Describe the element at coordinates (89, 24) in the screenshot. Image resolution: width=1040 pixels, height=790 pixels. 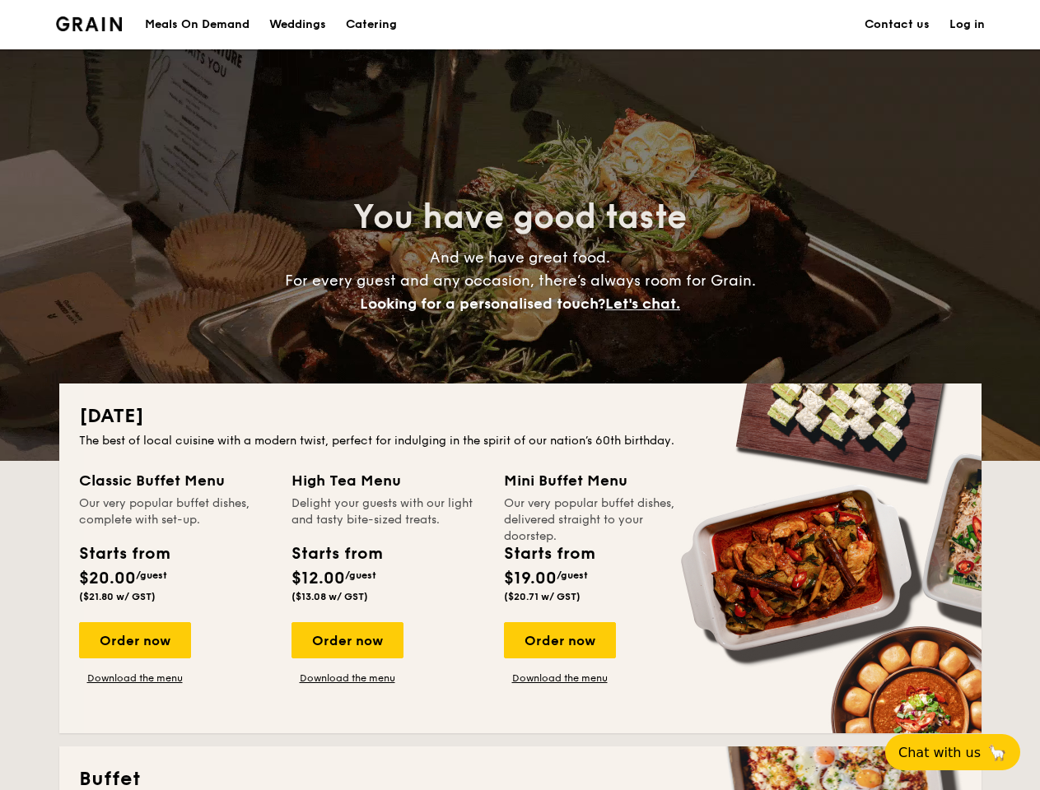
I see `a: Logotype` at that location.